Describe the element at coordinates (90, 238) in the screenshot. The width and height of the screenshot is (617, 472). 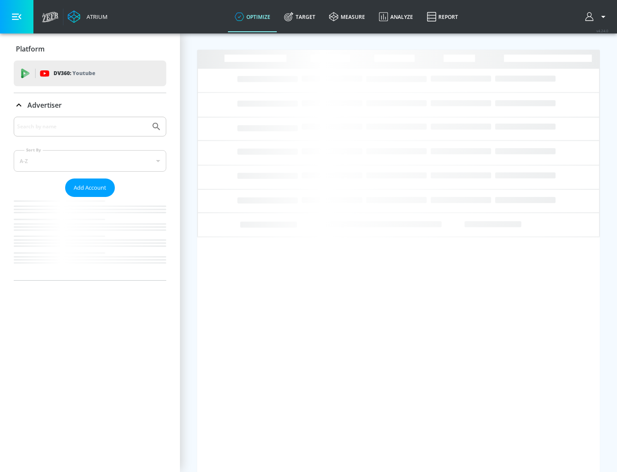
I see `nav: list of Advertiser` at that location.